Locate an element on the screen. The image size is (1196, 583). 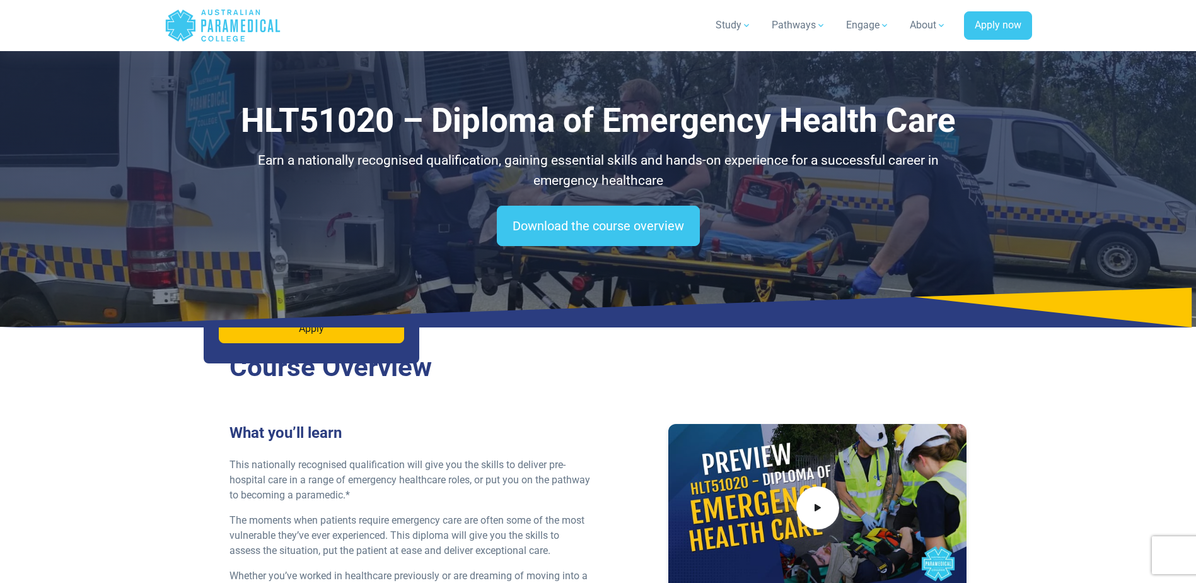
h2: Course Overview is located at coordinates (598, 367).